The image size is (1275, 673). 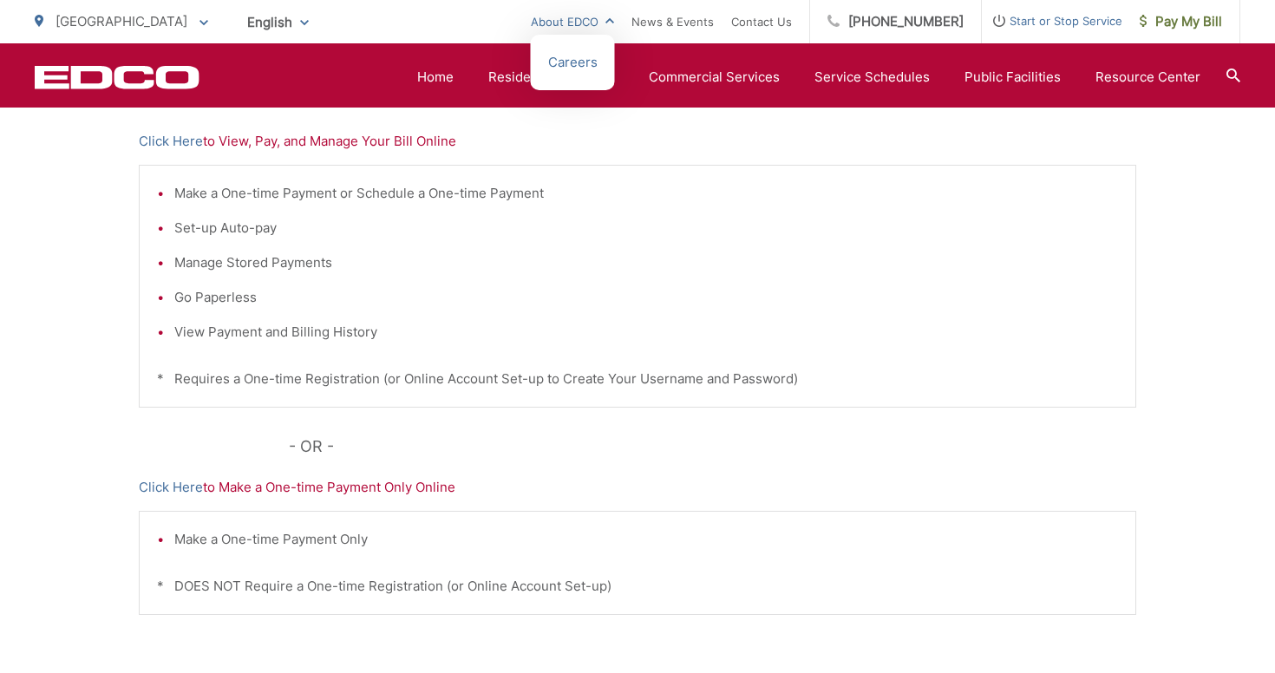 What do you see at coordinates (551, 77) in the screenshot?
I see `a: Residential Services` at bounding box center [551, 77].